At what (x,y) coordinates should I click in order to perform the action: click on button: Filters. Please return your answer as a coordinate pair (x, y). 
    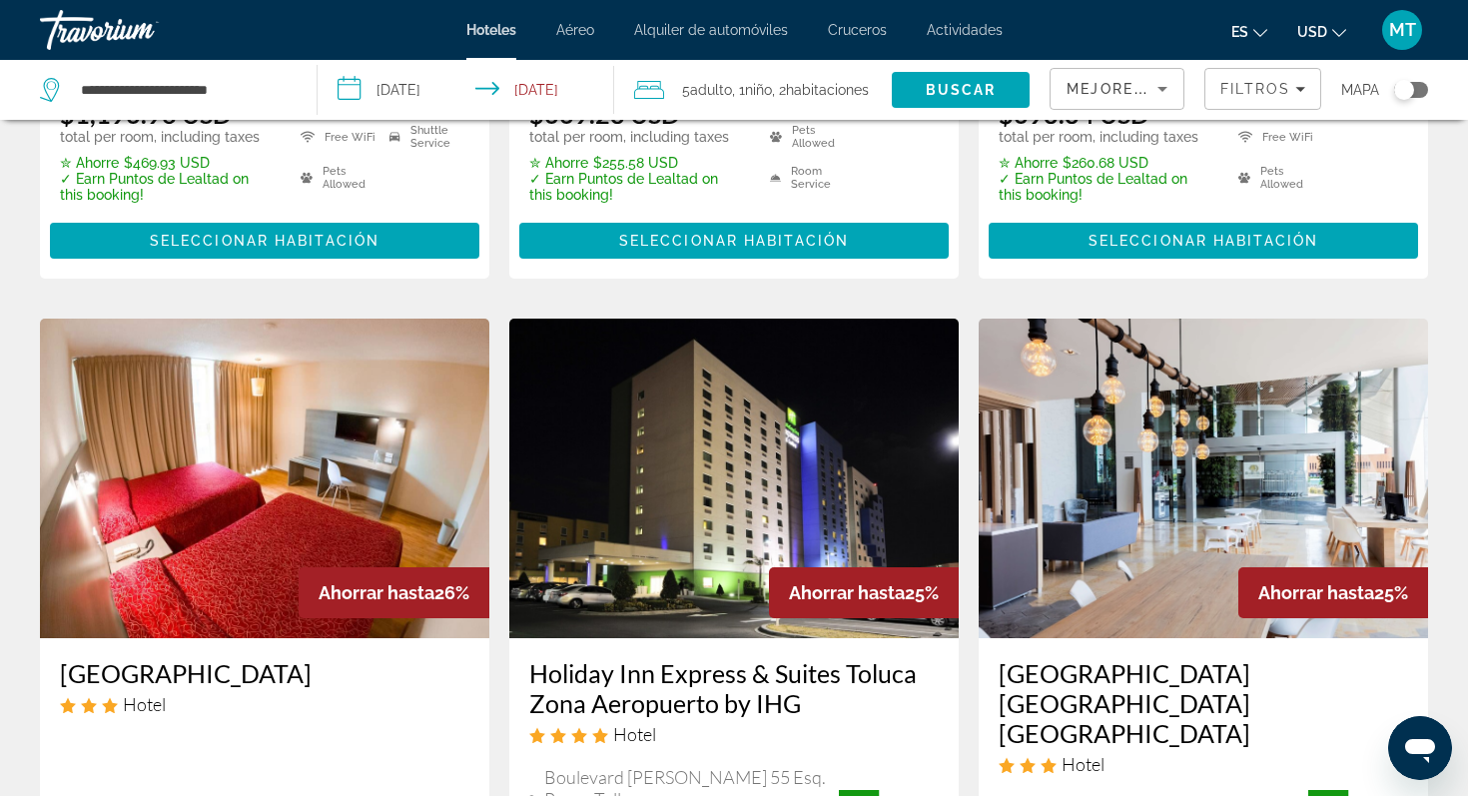
    Looking at the image, I should click on (1262, 89).